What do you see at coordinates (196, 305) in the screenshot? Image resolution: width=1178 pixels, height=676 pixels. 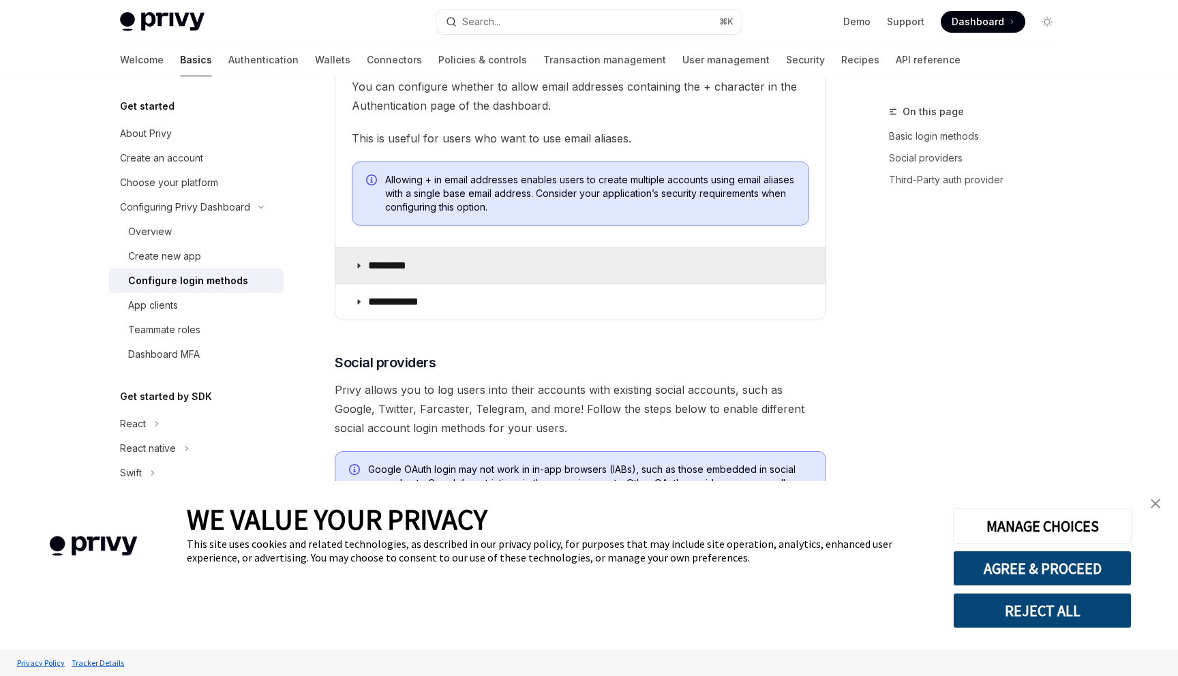 I see `a: App clients` at bounding box center [196, 305].